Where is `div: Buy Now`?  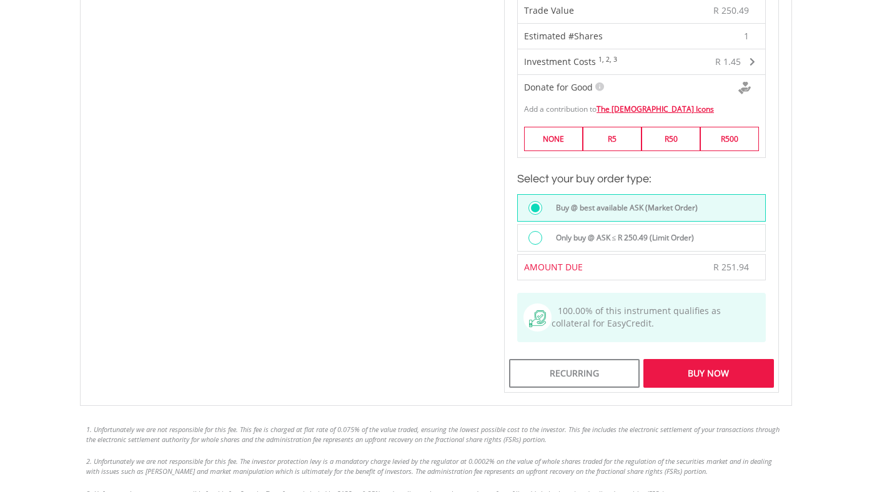 div: Buy Now is located at coordinates (708, 373).